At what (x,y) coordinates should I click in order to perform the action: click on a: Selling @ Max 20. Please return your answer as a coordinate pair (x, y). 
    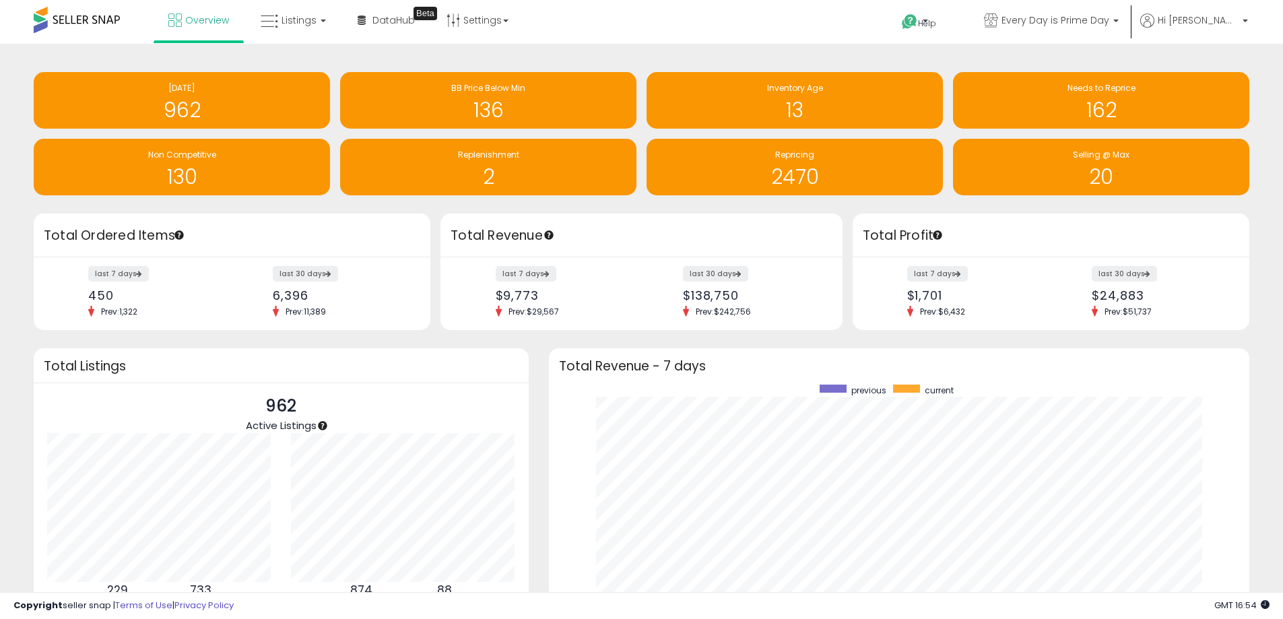
    Looking at the image, I should click on (1101, 167).